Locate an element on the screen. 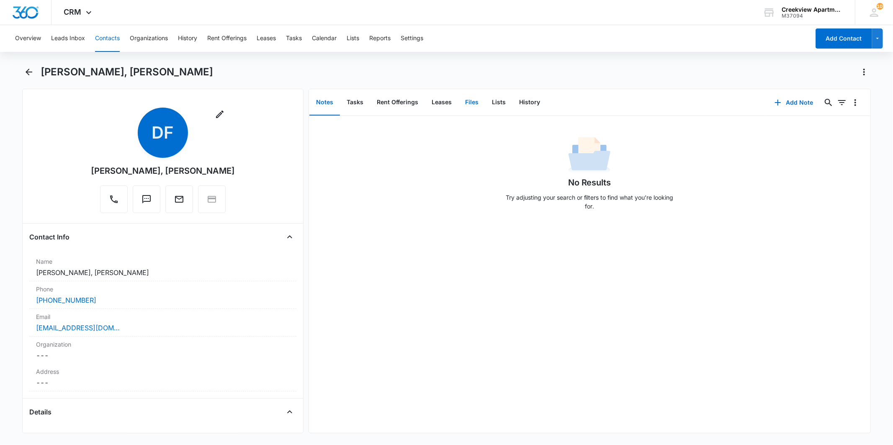 This screenshot has height=445, width=893. button: Notes is located at coordinates (325, 103).